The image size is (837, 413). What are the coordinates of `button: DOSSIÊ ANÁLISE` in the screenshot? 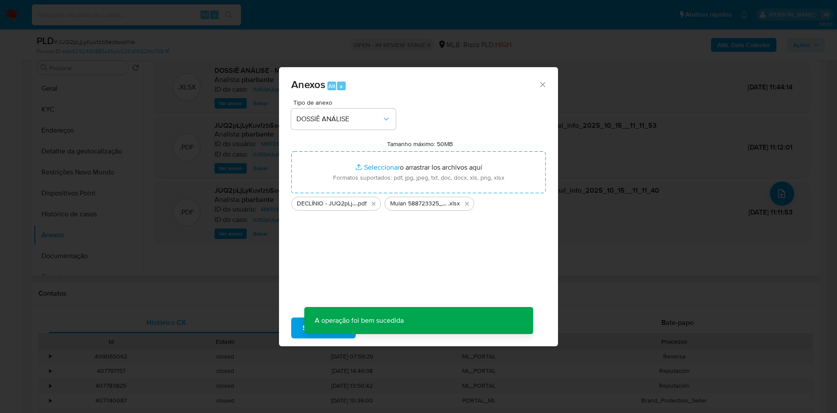 It's located at (344, 119).